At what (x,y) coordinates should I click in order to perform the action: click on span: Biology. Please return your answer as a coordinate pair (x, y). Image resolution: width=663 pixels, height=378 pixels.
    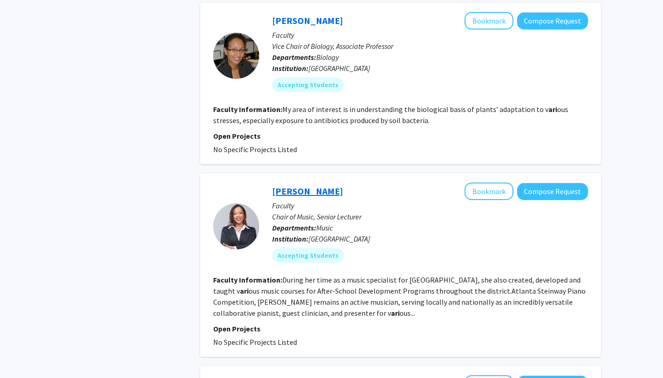
    Looking at the image, I should click on (327, 57).